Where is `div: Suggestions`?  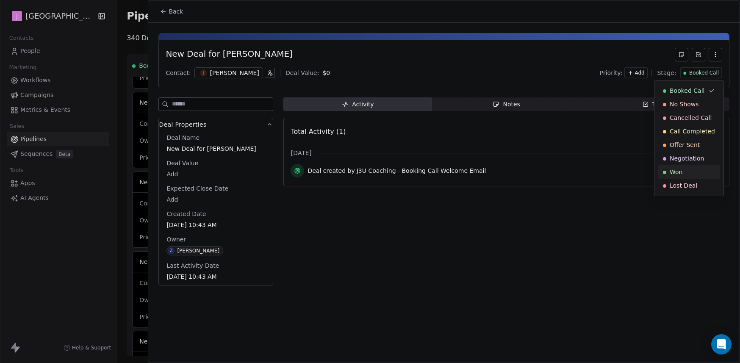 div: Suggestions is located at coordinates (689, 138).